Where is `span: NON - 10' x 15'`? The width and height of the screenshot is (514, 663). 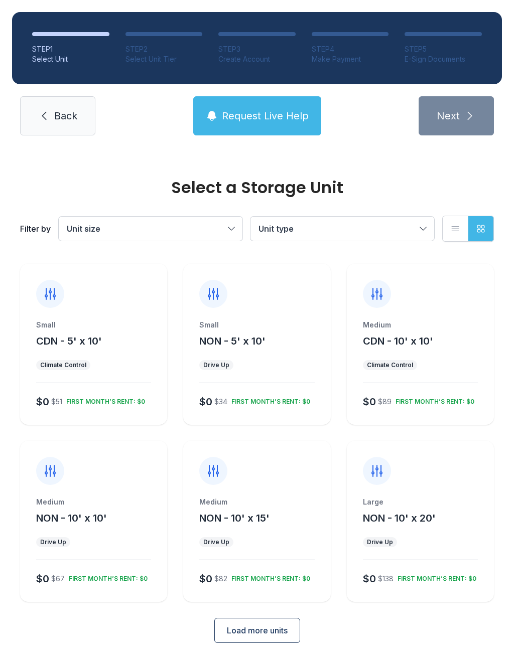
span: NON - 10' x 15' is located at coordinates (234, 518).